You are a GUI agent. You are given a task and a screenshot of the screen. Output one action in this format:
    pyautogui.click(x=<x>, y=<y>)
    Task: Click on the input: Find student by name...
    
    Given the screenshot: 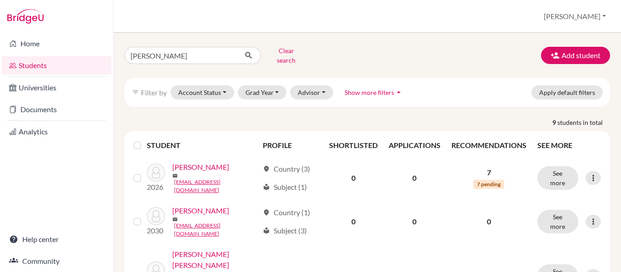 What is the action you would take?
    pyautogui.click(x=181, y=55)
    